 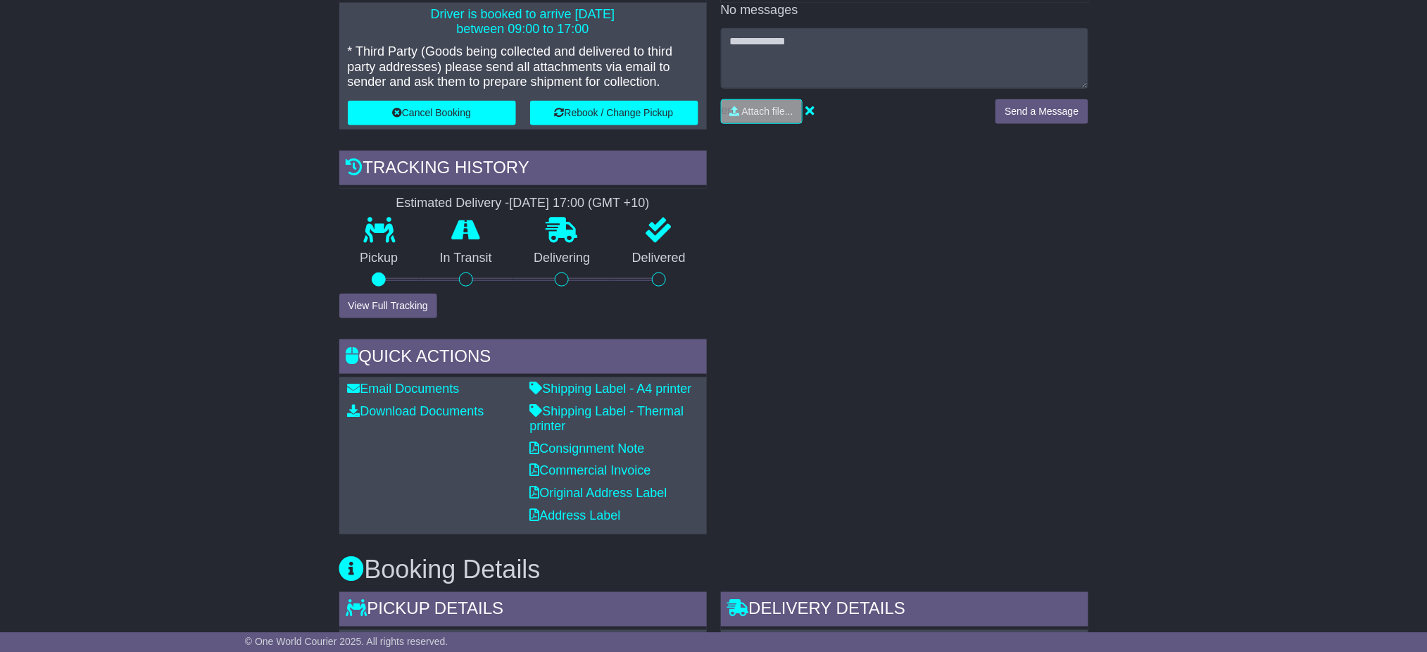 I want to click on p: Delivering, so click(x=563, y=258).